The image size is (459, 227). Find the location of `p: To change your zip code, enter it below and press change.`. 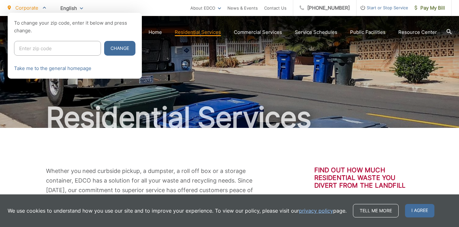

p: To change your zip code, enter it below and press change. is located at coordinates (75, 27).